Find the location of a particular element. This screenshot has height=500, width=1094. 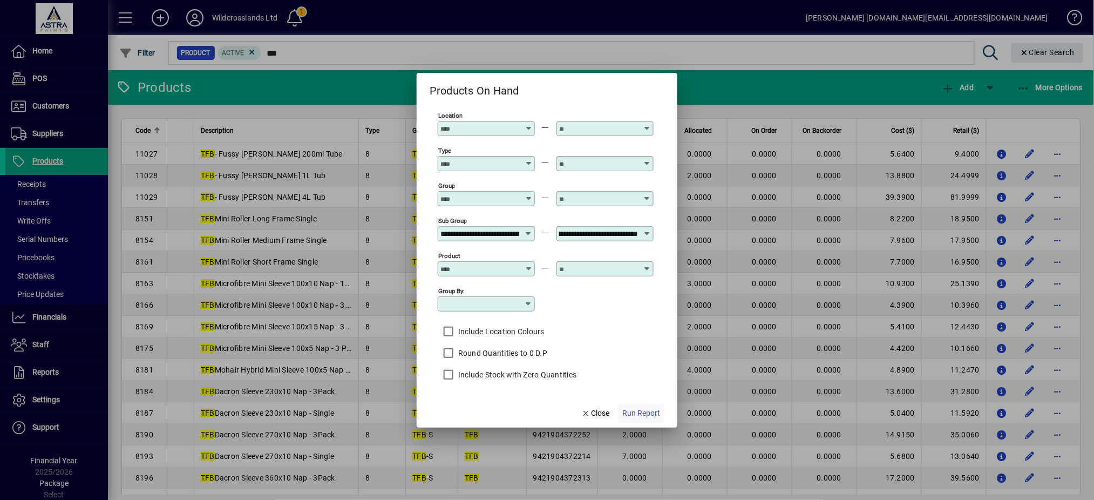

mat-label: Group is located at coordinates (446, 185).